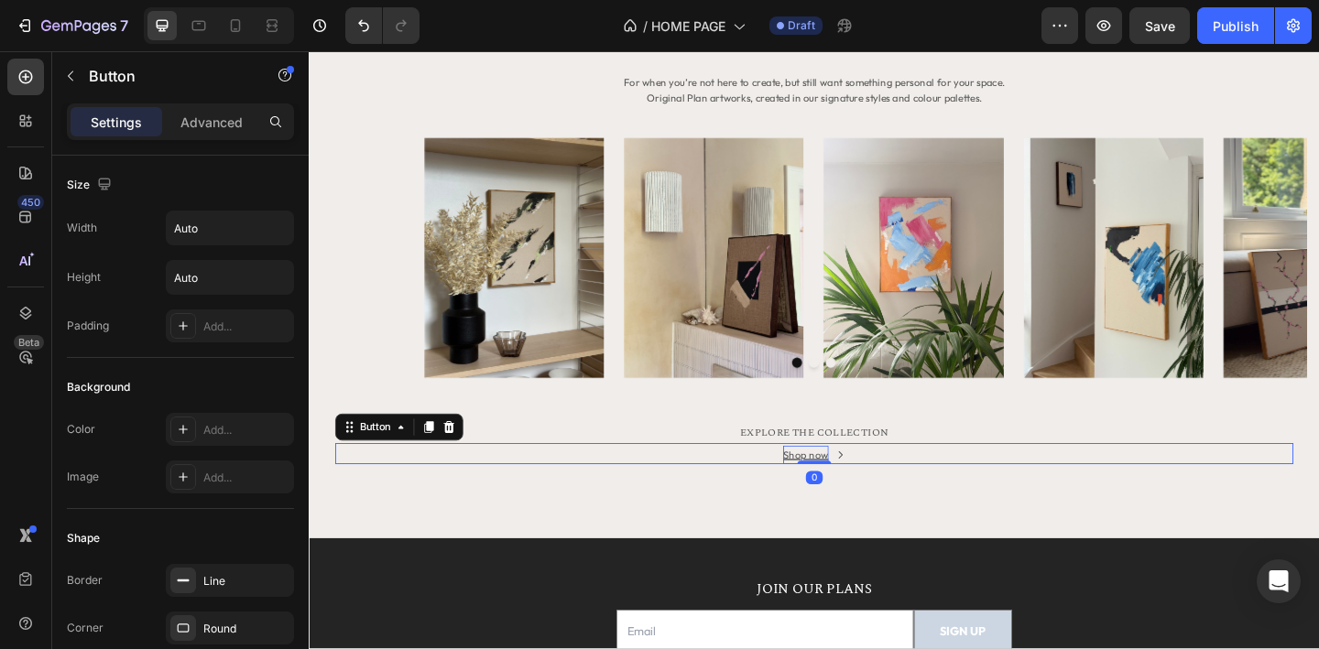 Image resolution: width=1319 pixels, height=649 pixels. Describe the element at coordinates (28, 343) in the screenshot. I see `div: Beta` at that location.